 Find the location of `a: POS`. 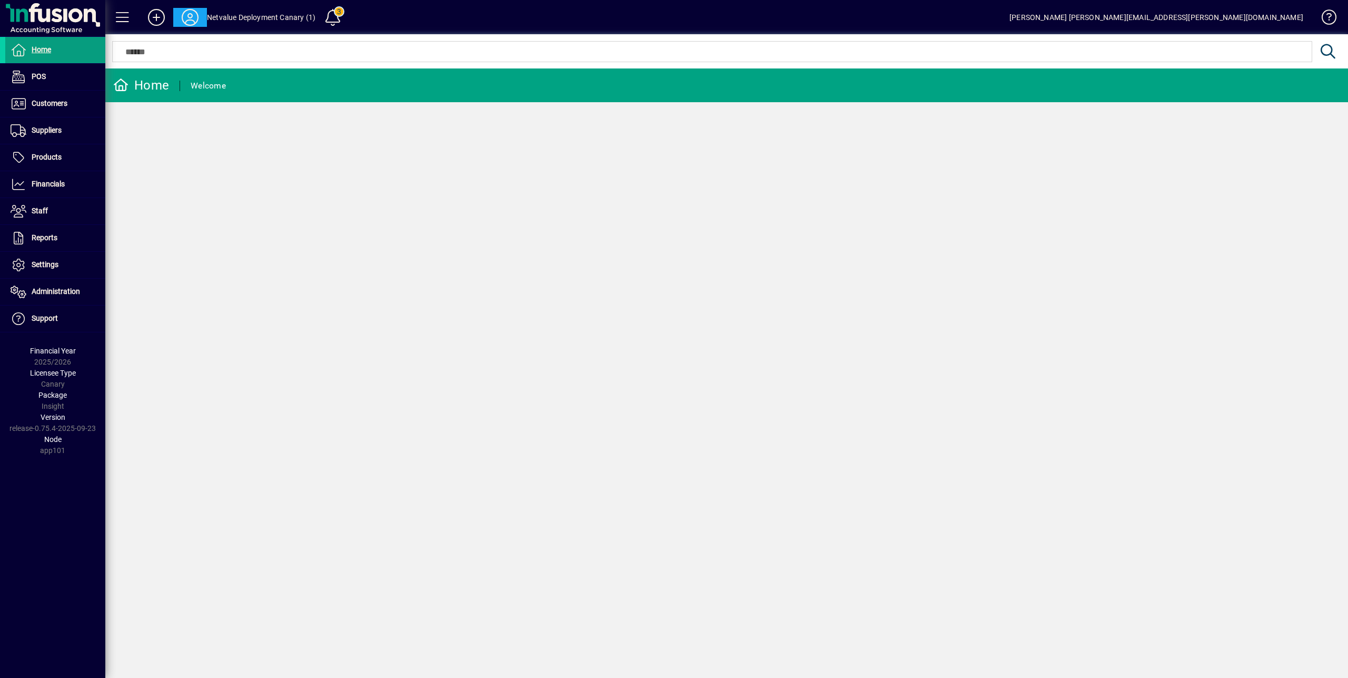

a: POS is located at coordinates (55, 77).